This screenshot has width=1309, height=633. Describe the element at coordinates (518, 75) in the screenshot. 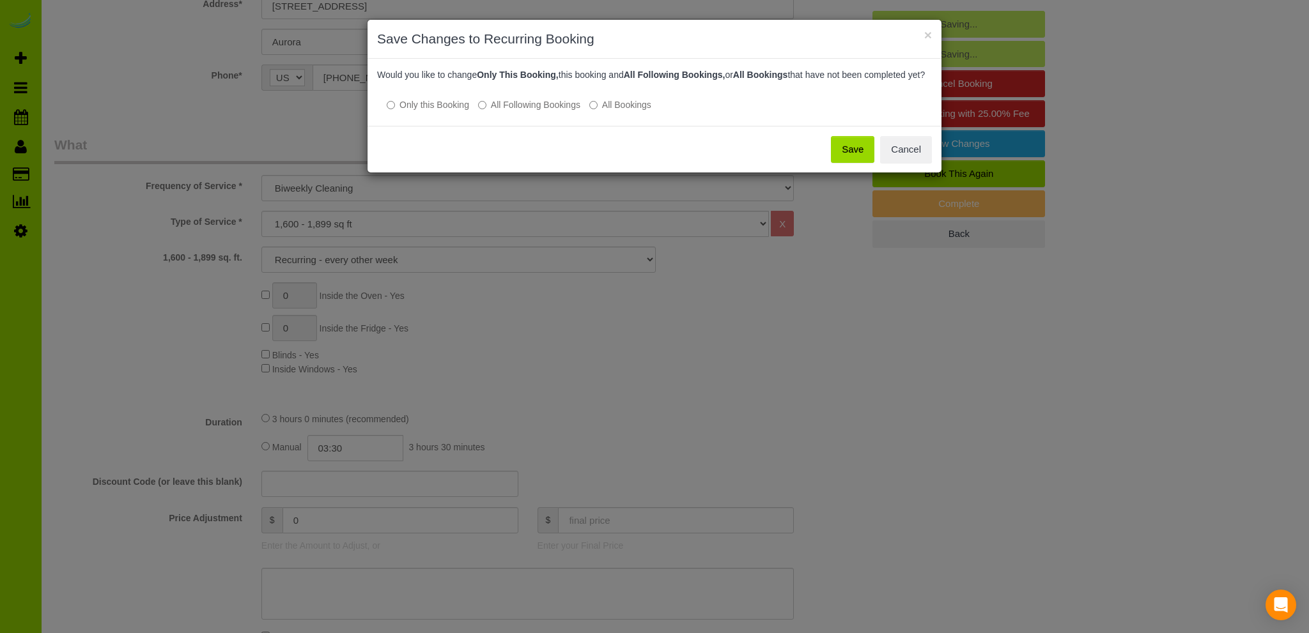

I see `b: Only This Booking,` at that location.